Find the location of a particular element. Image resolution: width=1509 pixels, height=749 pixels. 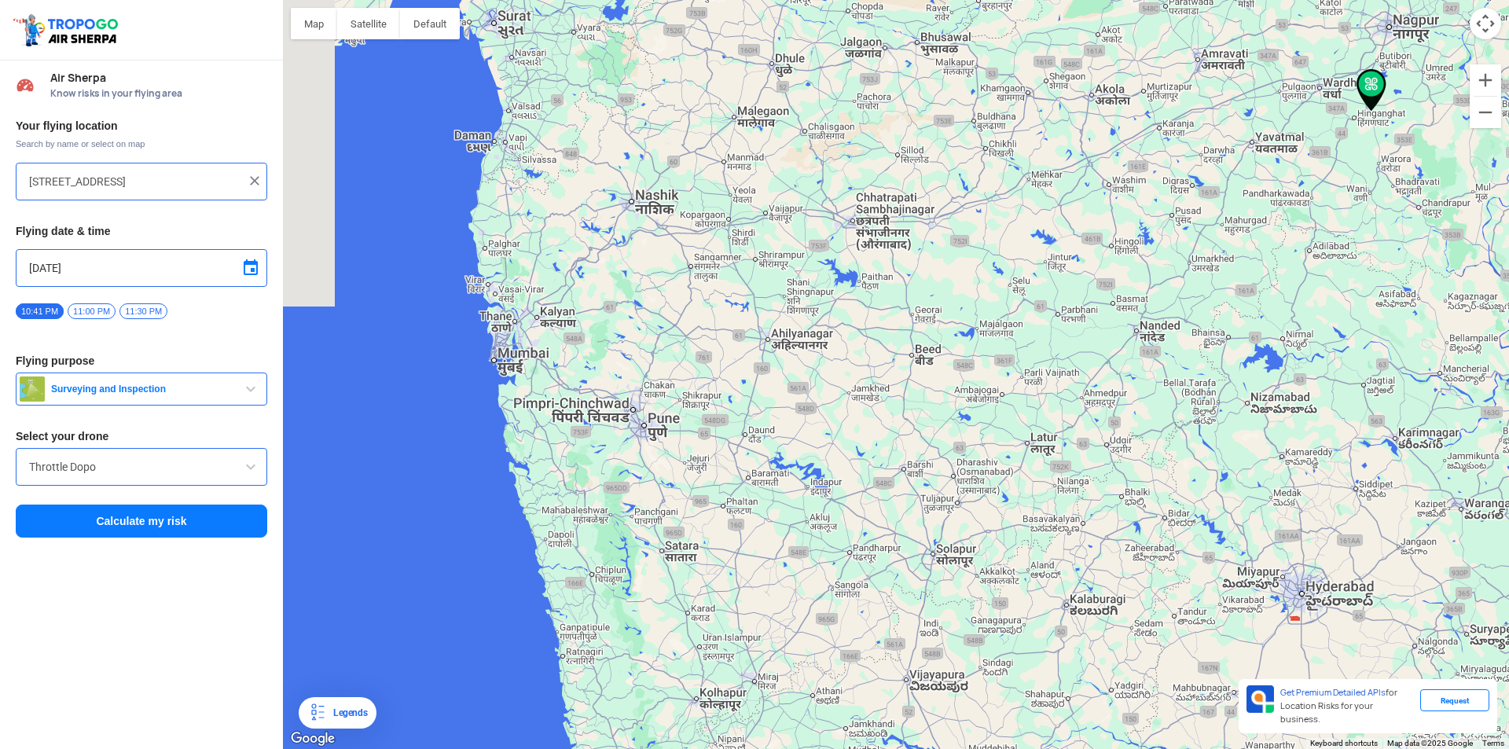

span: Know risks in your flying area is located at coordinates (159, 94).